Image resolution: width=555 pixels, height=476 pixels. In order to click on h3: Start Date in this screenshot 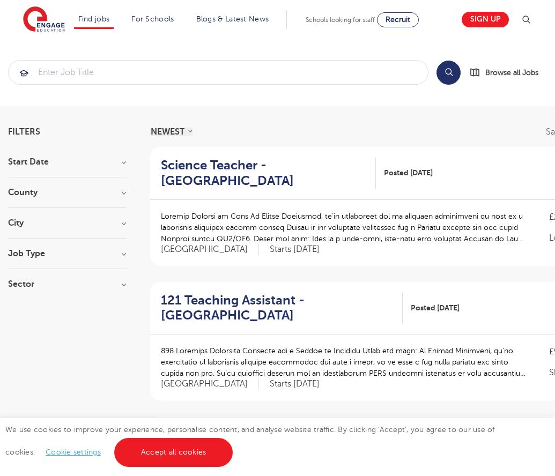, I will do `click(67, 162)`.